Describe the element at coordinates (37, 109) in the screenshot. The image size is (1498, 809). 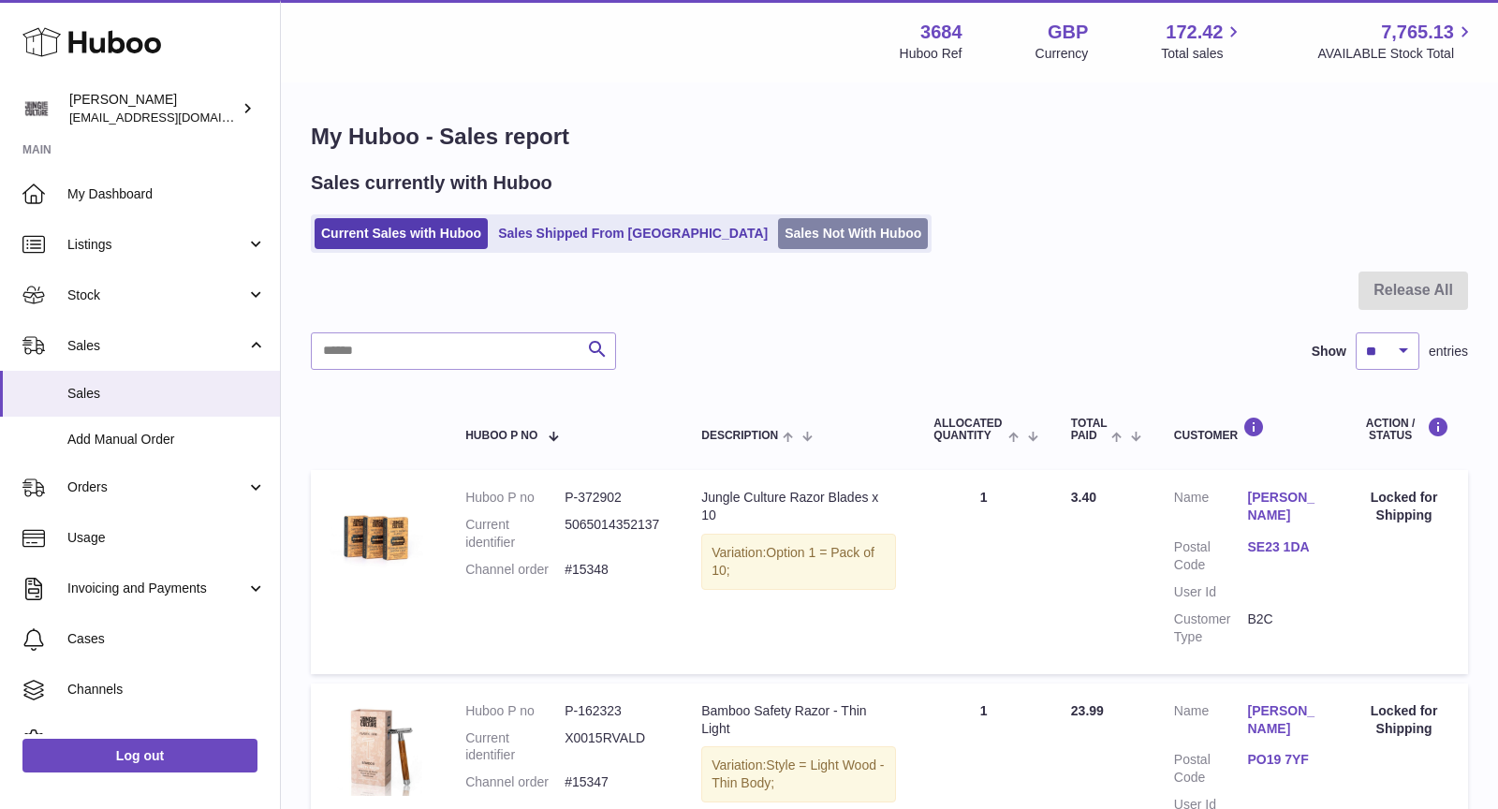
I see `img: theinternationalventure@gmail.com` at that location.